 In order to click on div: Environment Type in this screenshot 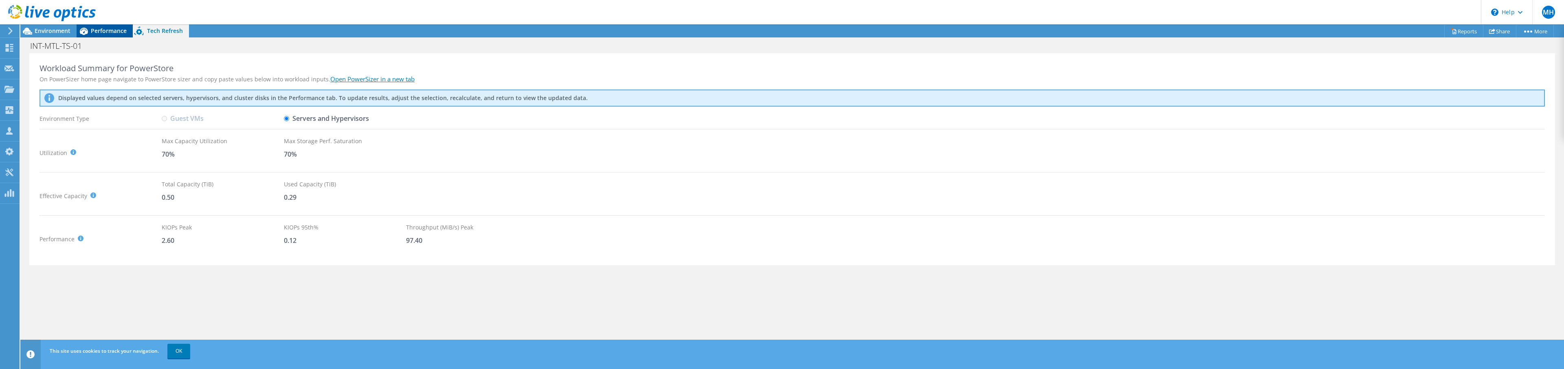, I will do `click(101, 119)`.